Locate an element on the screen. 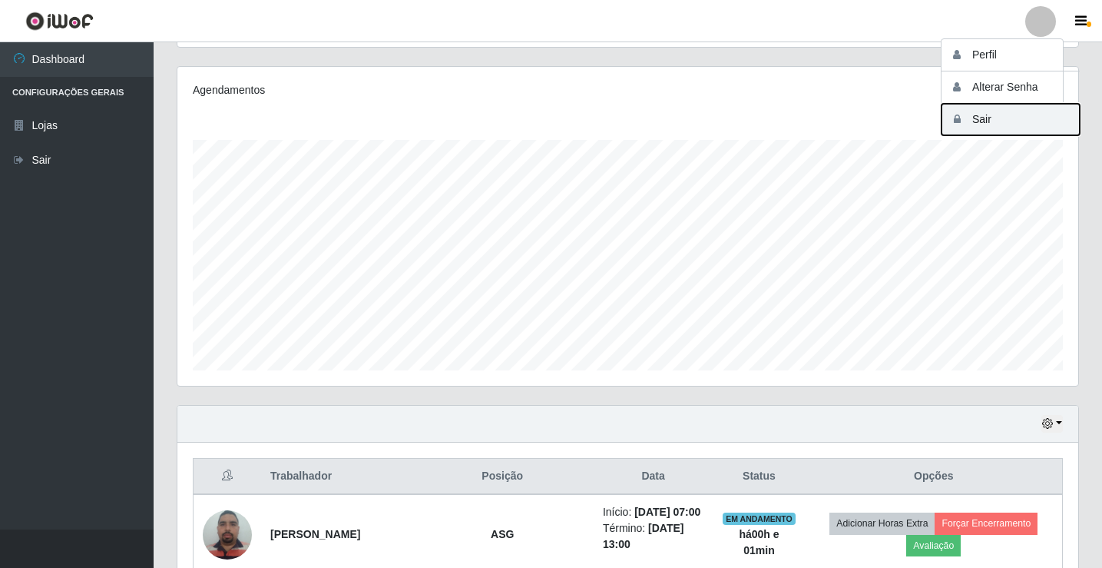  strong: ASG is located at coordinates (502, 534).